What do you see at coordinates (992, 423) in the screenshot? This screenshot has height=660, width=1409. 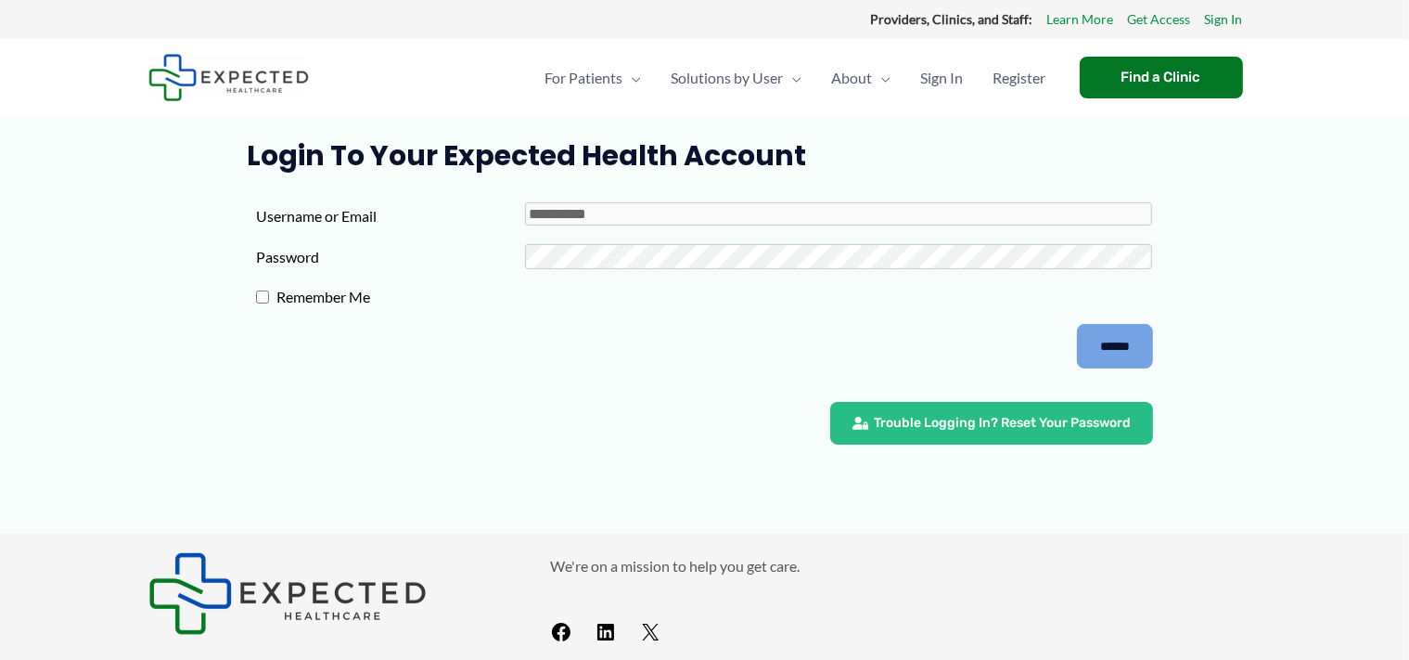 I see `a: Trouble Logging In? Reset Your Password` at bounding box center [992, 423].